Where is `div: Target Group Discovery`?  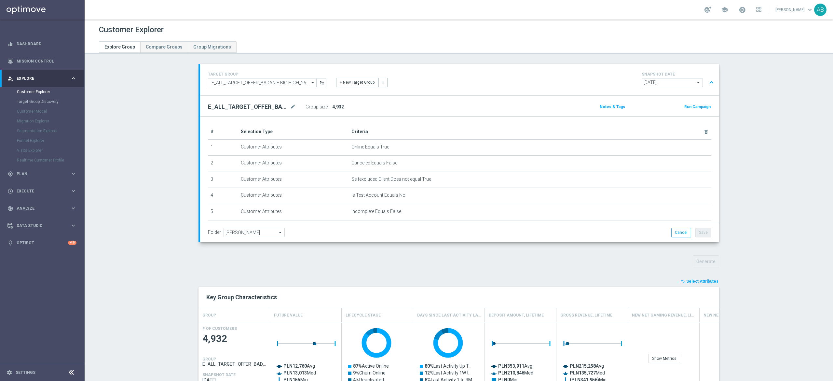 div: Target Group Discovery is located at coordinates (50, 102).